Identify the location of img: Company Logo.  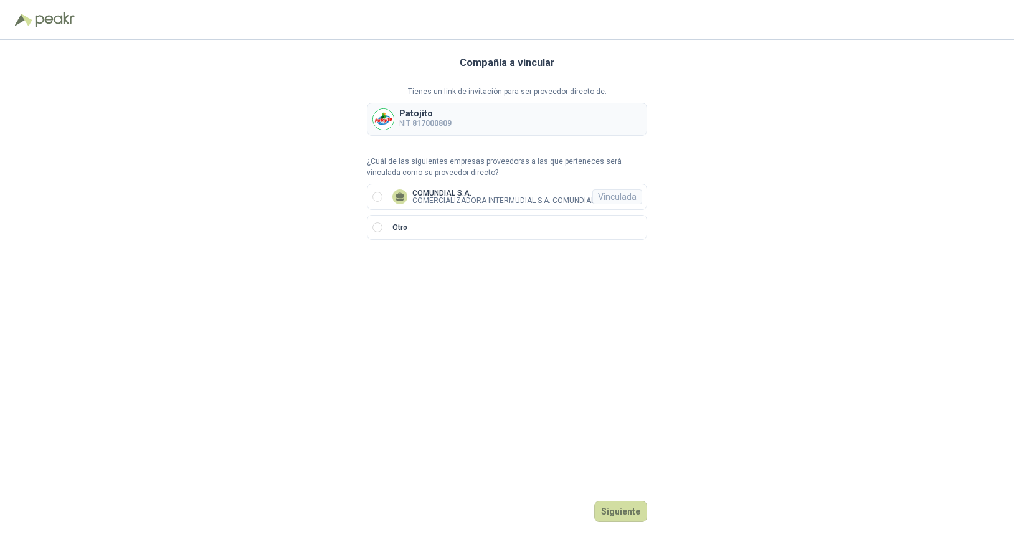
(383, 119).